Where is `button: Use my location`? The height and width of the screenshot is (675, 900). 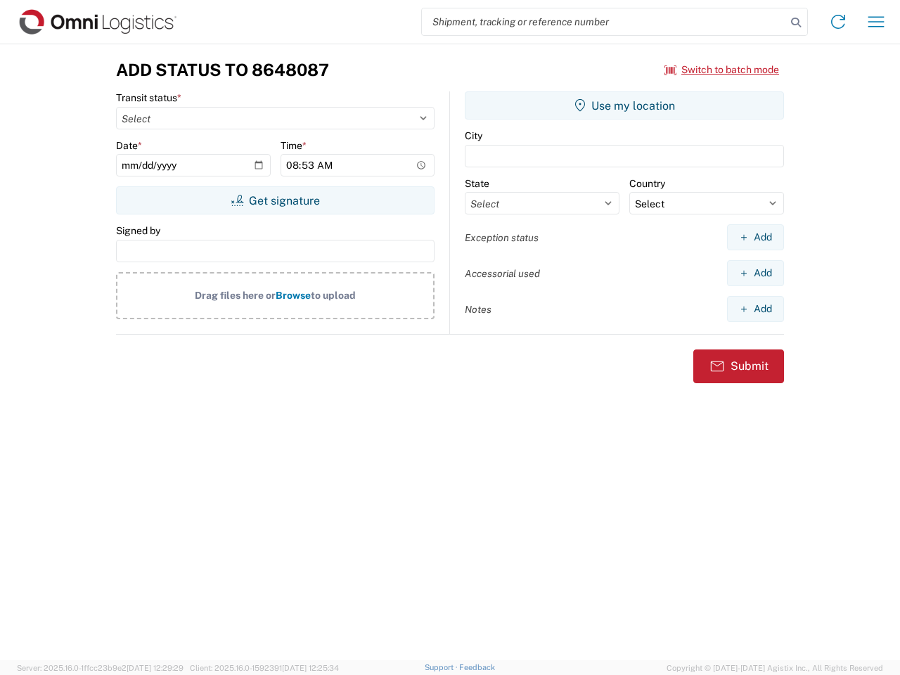 button: Use my location is located at coordinates (624, 105).